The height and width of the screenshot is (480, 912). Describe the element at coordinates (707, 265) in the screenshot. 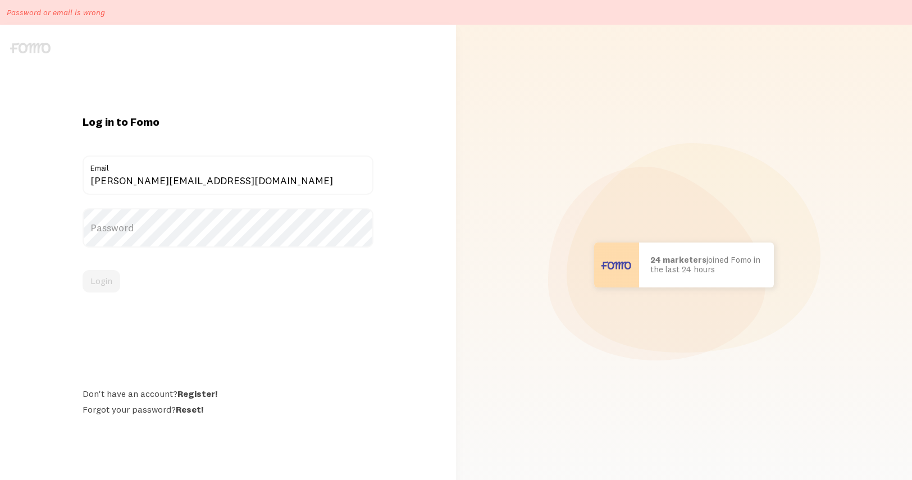

I see `p: joined Fomo in the last 24 hours` at that location.